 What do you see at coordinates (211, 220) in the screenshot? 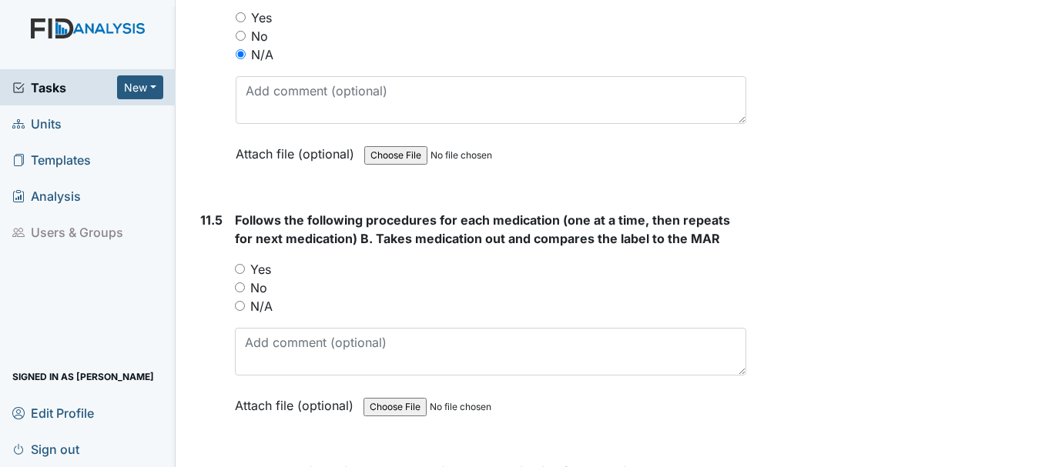
I see `label: 11.5` at bounding box center [211, 220].